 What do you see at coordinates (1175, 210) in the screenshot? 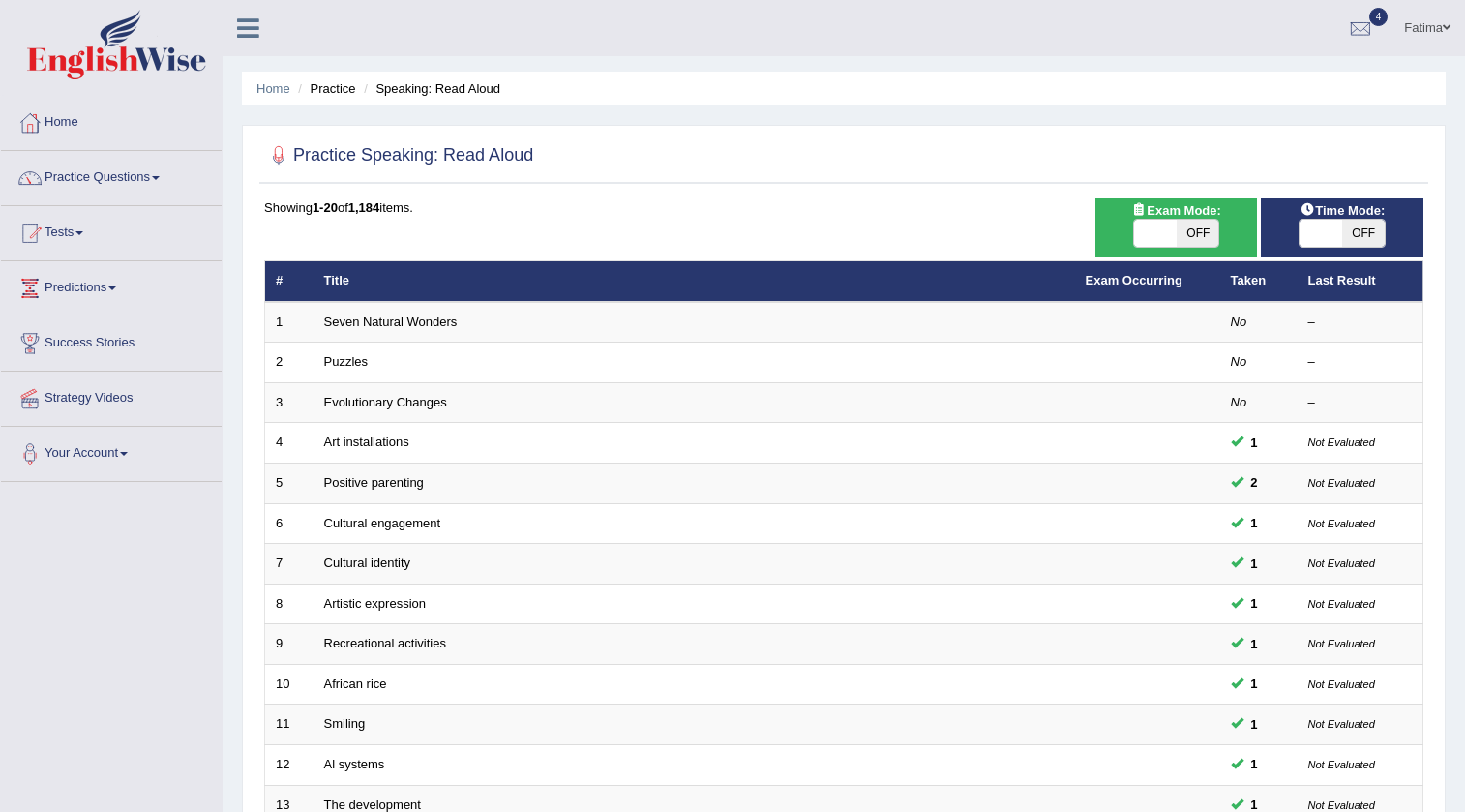
I see `span: Exam Mode:` at bounding box center [1175, 210].